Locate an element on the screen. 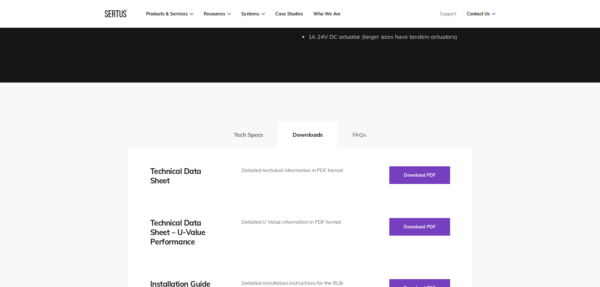 The width and height of the screenshot is (600, 287). div: Technical Data Sheet – U-Value Performance is located at coordinates (187, 232).